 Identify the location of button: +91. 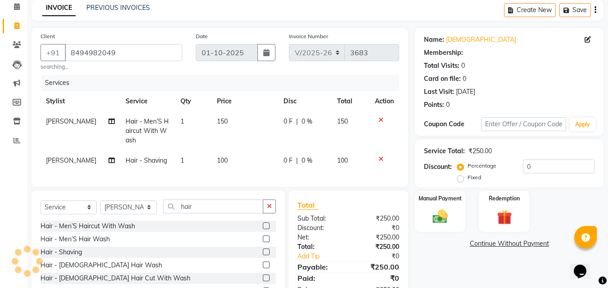
(53, 53).